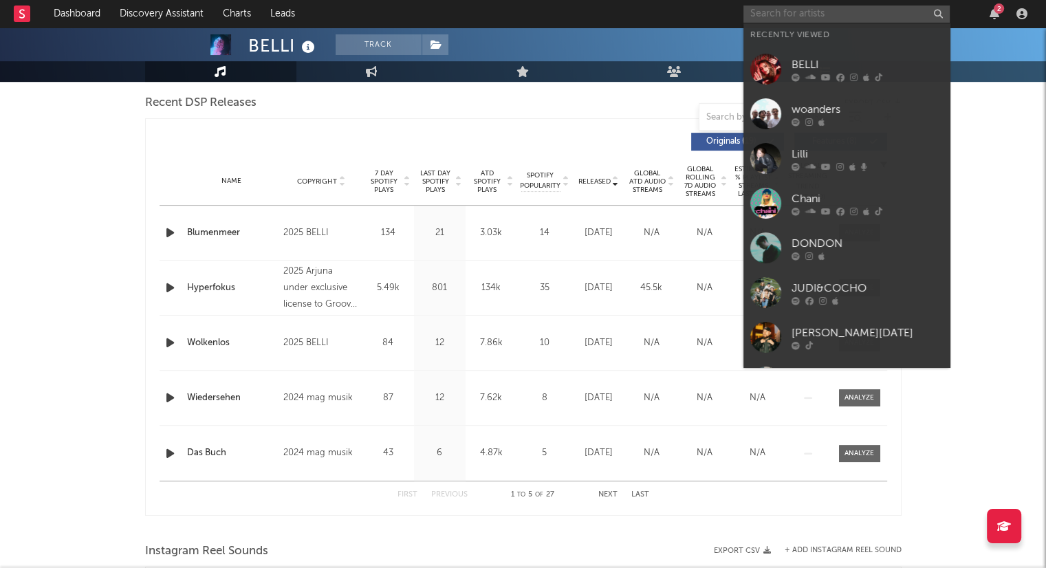  What do you see at coordinates (847, 14) in the screenshot?
I see `input: Search for artists` at bounding box center [847, 14].